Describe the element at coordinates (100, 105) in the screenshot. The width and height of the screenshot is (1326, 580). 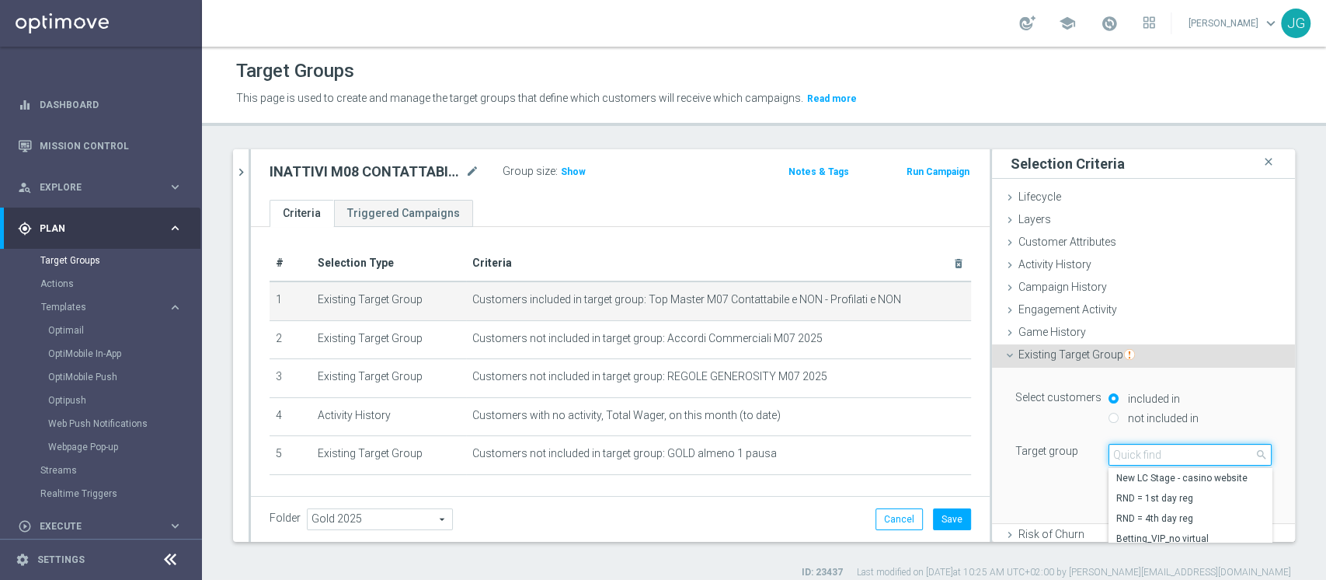
I see `div: equalizer Dashboard` at that location.